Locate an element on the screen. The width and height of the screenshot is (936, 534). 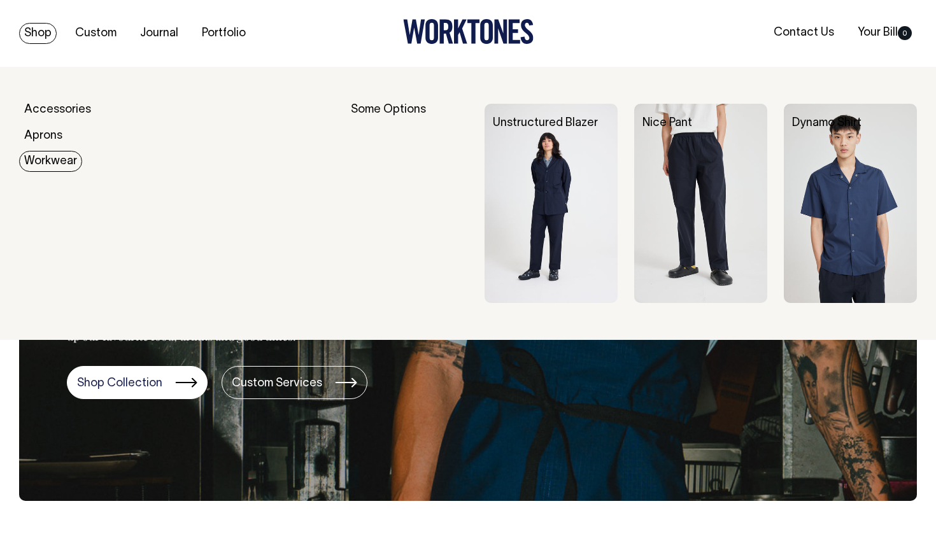
a: Contact Us is located at coordinates (804, 32).